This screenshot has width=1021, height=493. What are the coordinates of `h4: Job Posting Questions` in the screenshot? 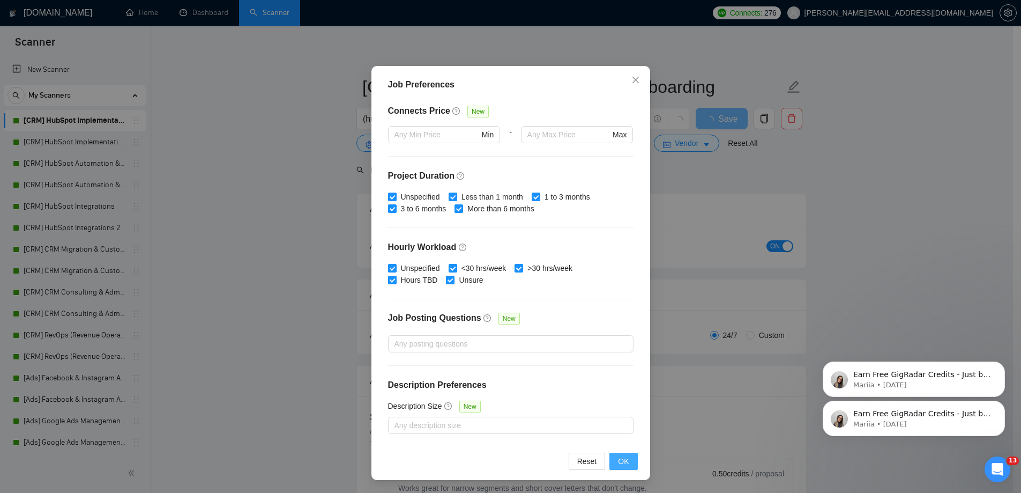 It's located at (435, 318).